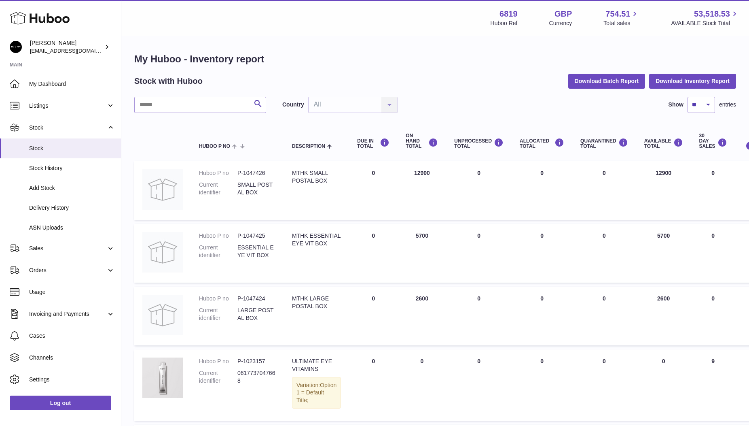 The width and height of the screenshot is (749, 426). What do you see at coordinates (256, 361) in the screenshot?
I see `dd: P-1023157` at bounding box center [256, 361].